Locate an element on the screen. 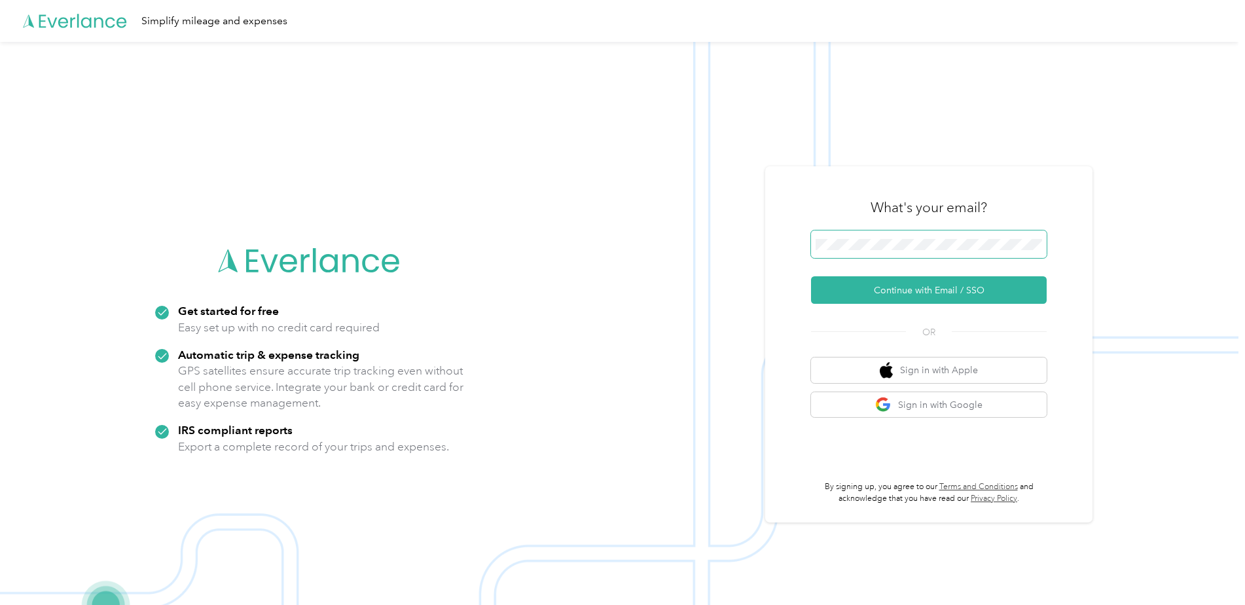  button: Continue with Email / SSO is located at coordinates (929, 290).